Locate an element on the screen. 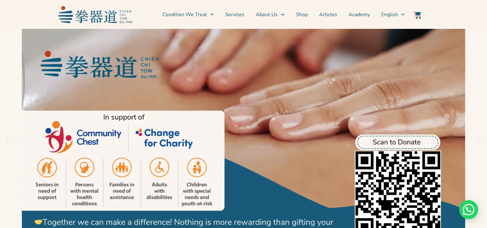  nav: Menu is located at coordinates (270, 15).